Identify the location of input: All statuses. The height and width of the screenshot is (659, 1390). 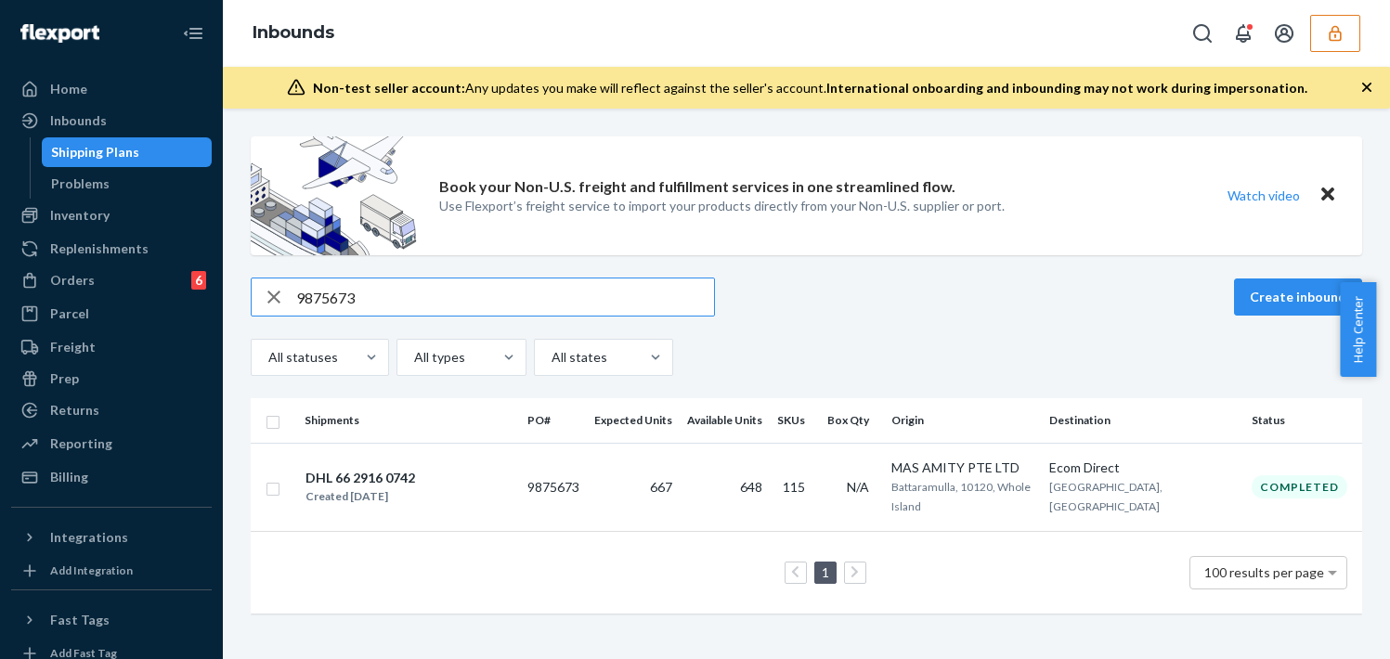
(267, 357).